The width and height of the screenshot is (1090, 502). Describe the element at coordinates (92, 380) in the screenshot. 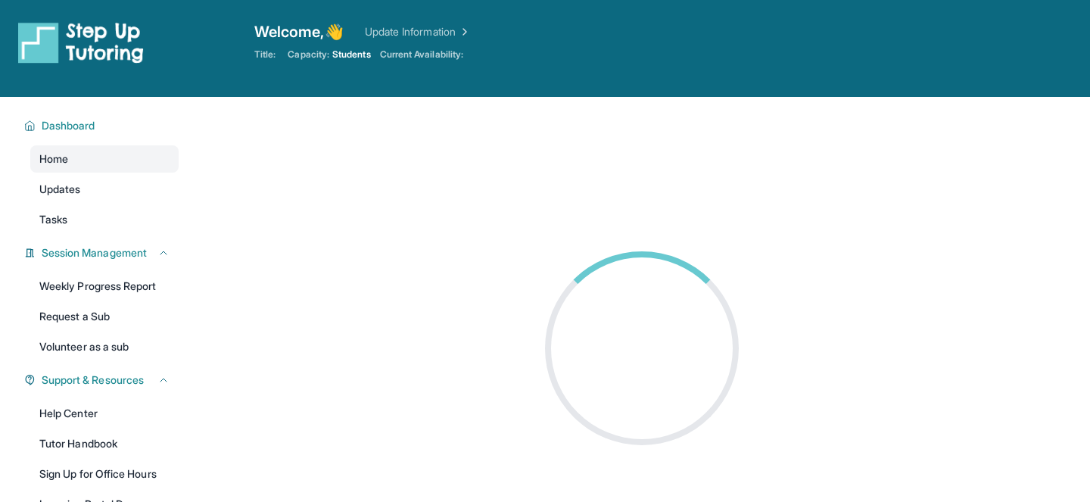

I see `span: Support & Resources` at that location.